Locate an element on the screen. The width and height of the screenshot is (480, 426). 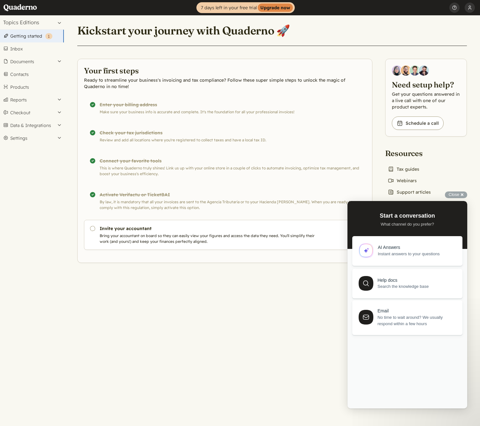
span: Search the knowledge base is located at coordinates (69, 86).